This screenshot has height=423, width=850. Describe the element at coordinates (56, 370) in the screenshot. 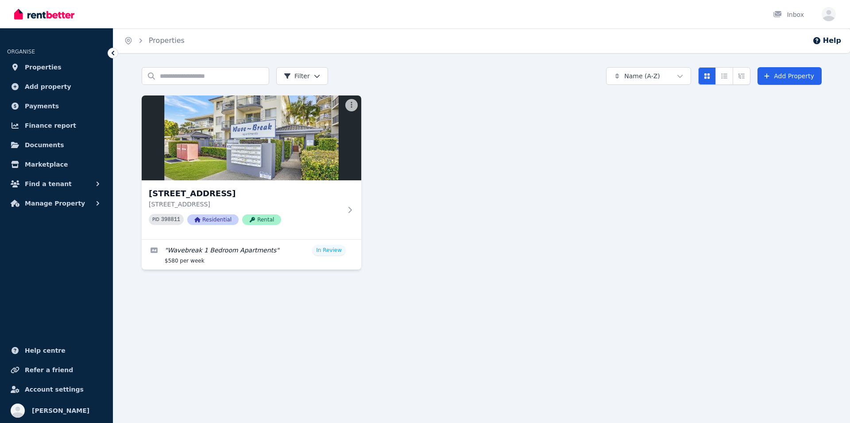

I see `a: Refer a friend` at that location.